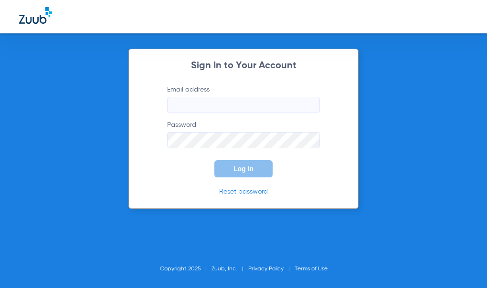 This screenshot has width=487, height=288. What do you see at coordinates (244, 134) in the screenshot?
I see `label: Password` at bounding box center [244, 134].